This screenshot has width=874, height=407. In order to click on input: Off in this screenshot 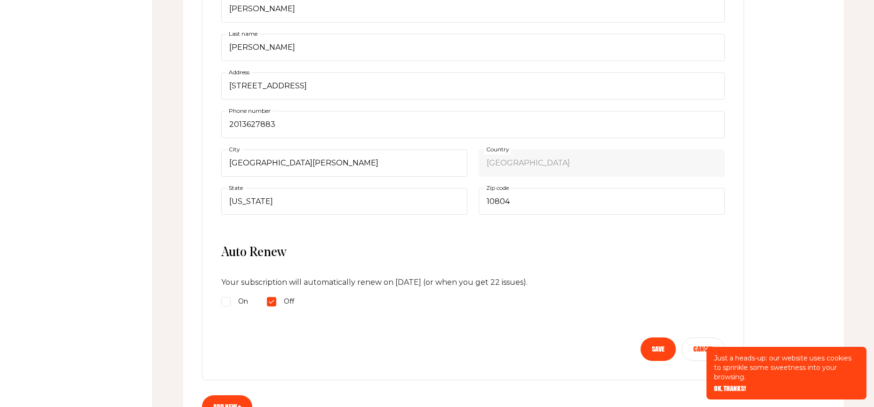, I will do `click(271, 302)`.